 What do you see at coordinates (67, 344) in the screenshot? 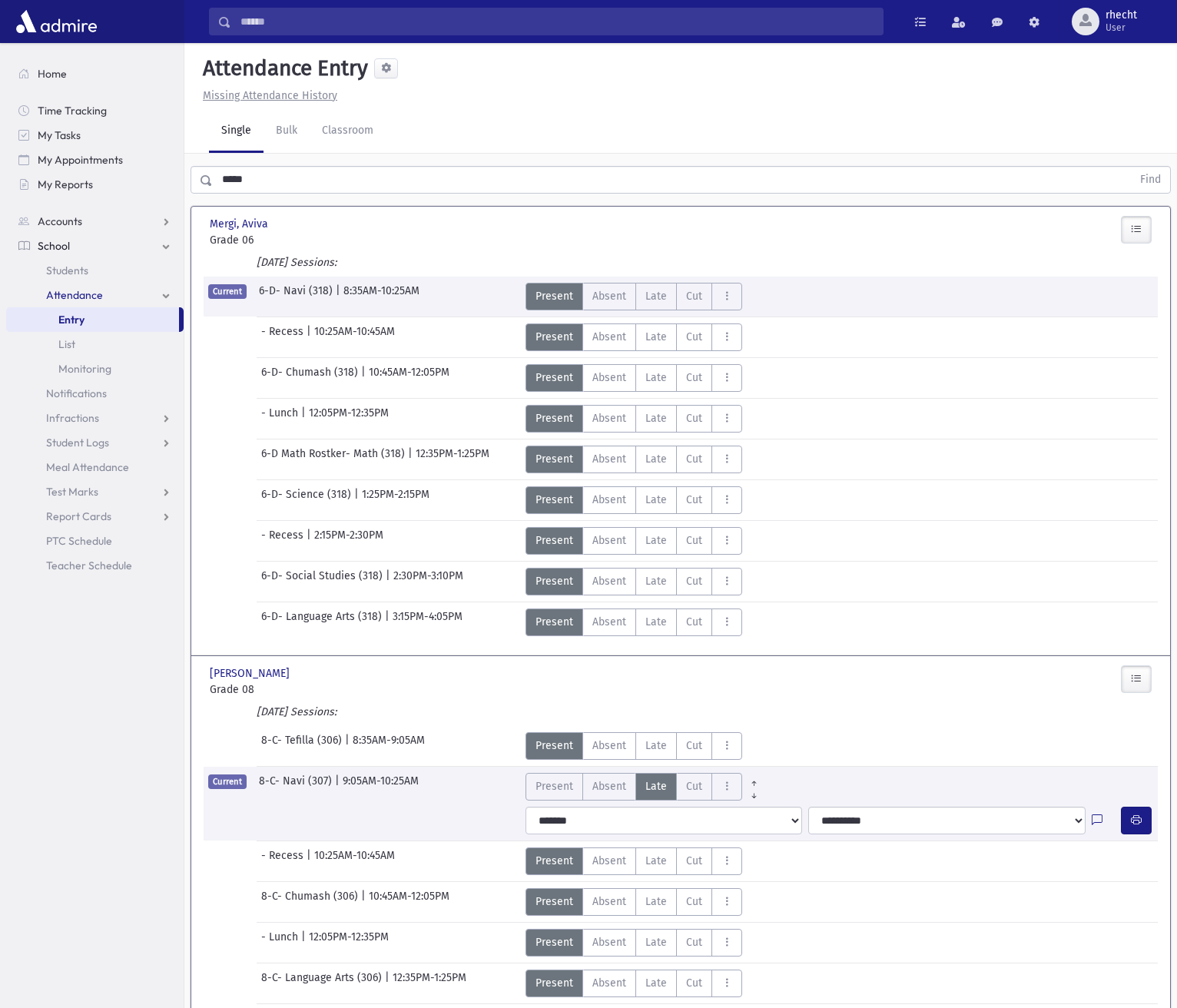
I see `span: List` at bounding box center [67, 344].